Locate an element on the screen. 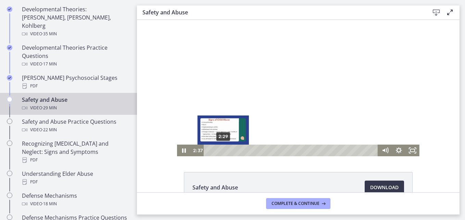 The width and height of the screenshot is (465, 220). button: Mute is located at coordinates (248, 130).